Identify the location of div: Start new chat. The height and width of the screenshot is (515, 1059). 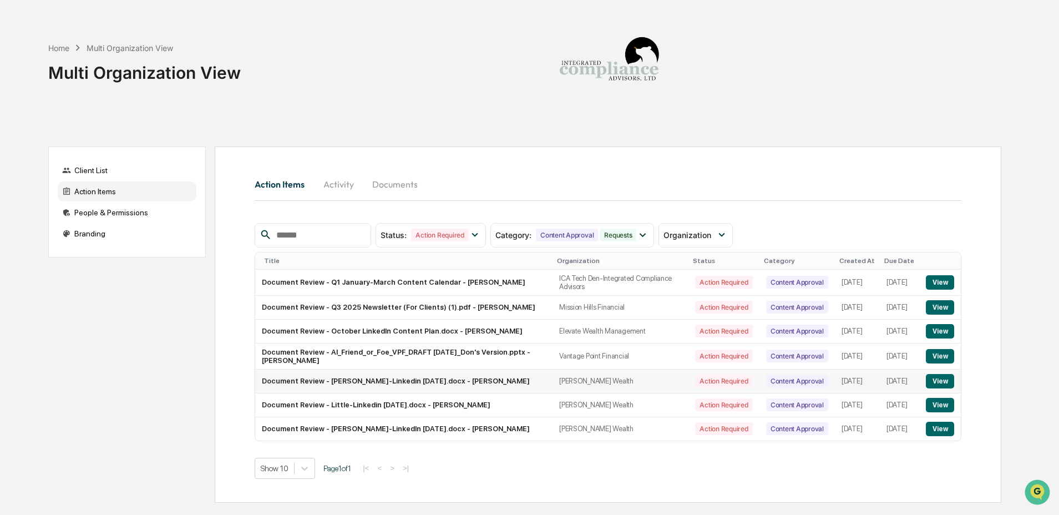
(110, 90).